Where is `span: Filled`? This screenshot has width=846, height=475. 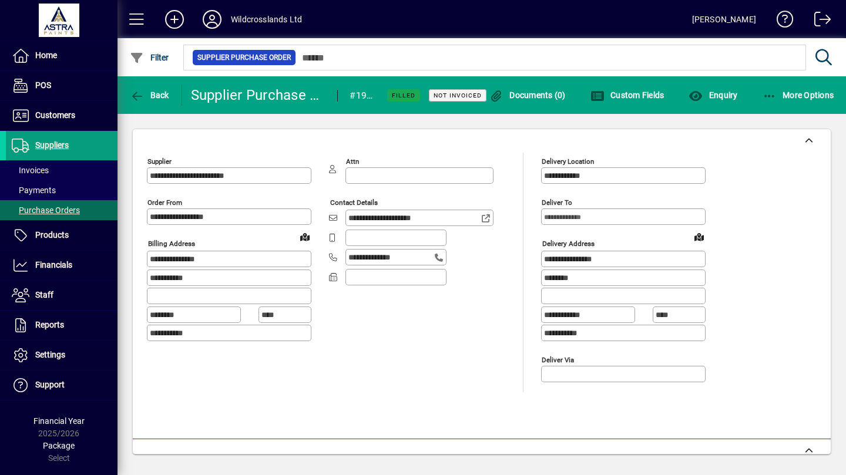 span: Filled is located at coordinates (403, 95).